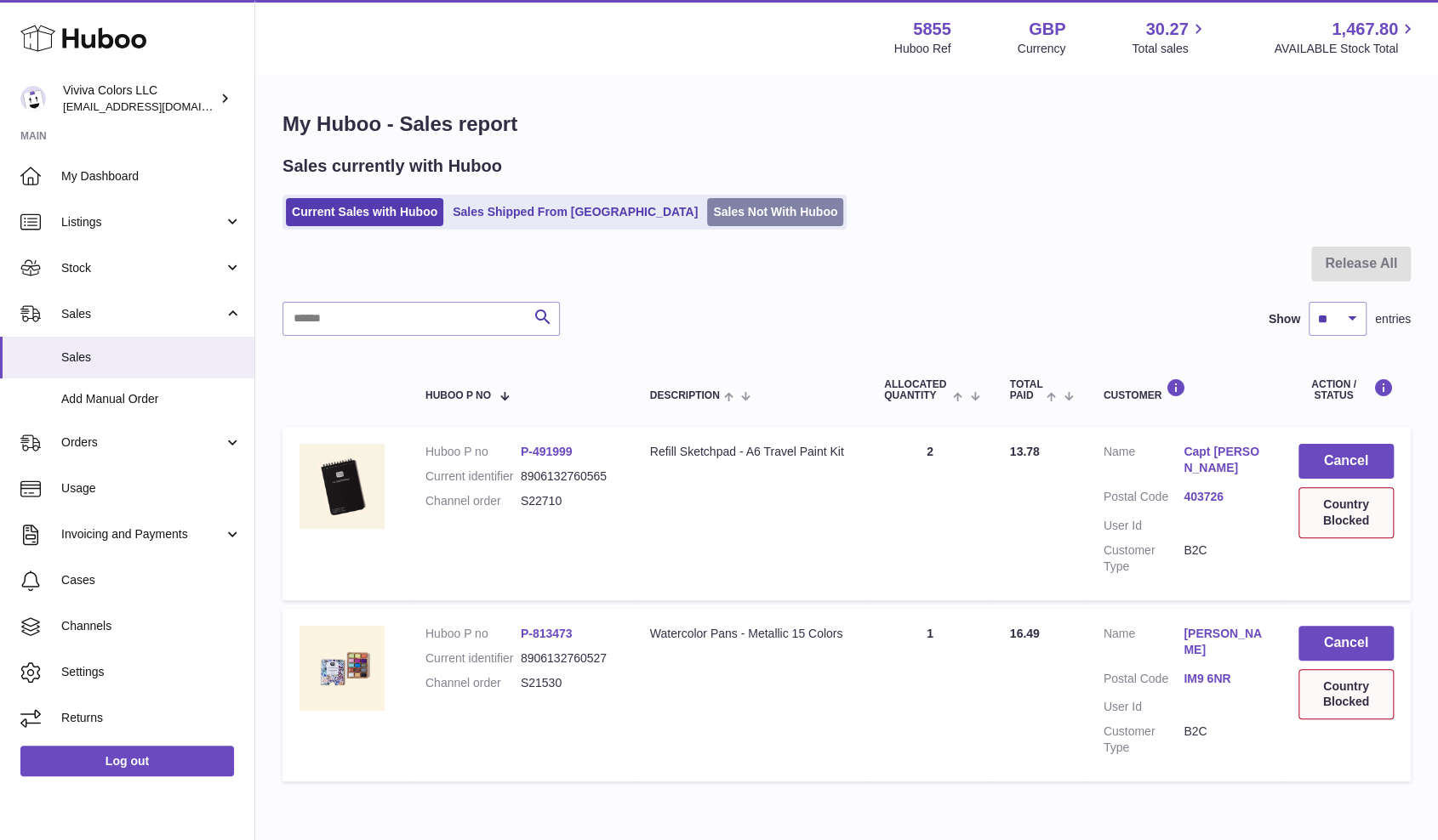 This screenshot has width=1438, height=840. I want to click on div: Currency, so click(1041, 48).